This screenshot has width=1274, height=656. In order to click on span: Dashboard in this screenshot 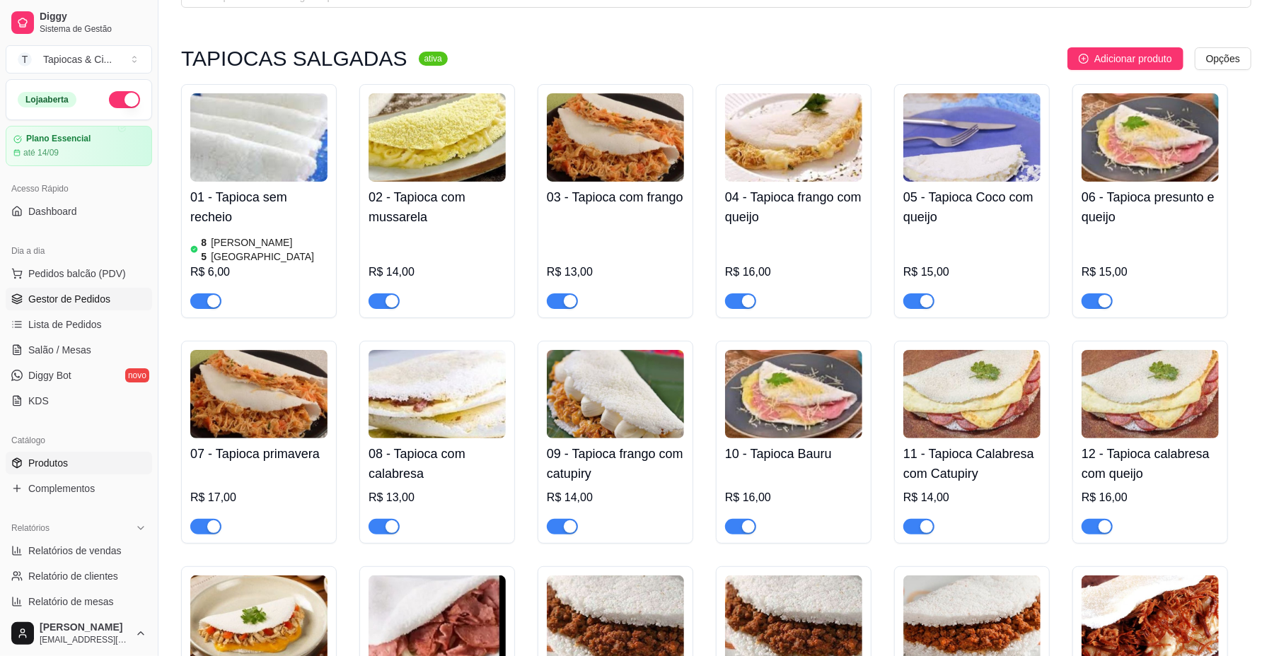, I will do `click(52, 211)`.